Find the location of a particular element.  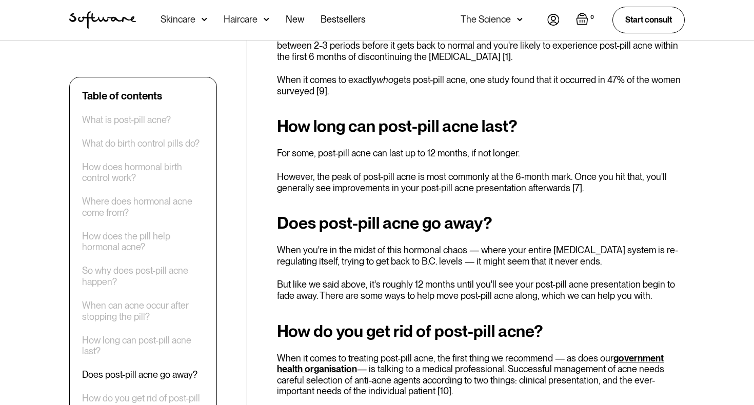

a: Where does hormonal acne come from? is located at coordinates (143, 207).